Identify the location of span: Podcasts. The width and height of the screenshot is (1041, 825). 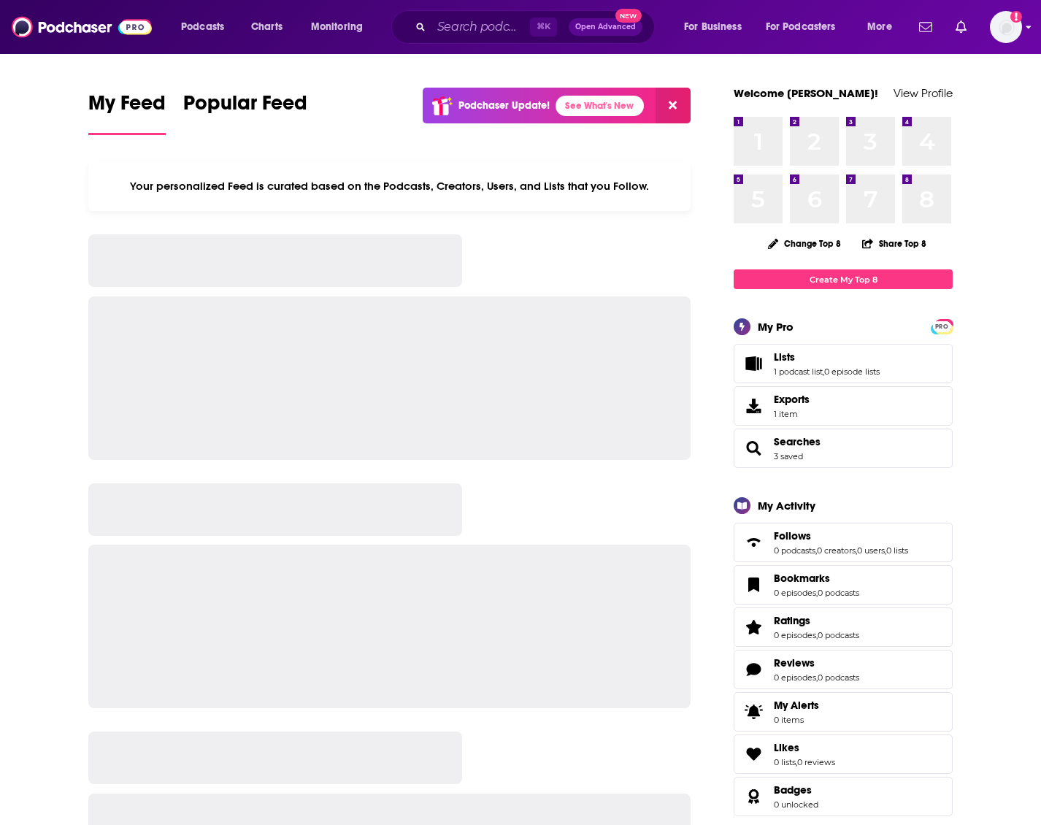
(202, 27).